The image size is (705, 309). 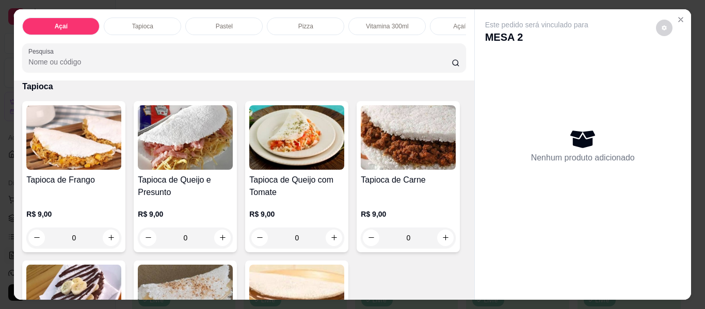 What do you see at coordinates (664, 28) in the screenshot?
I see `button: decrease-product-quantity` at bounding box center [664, 28].